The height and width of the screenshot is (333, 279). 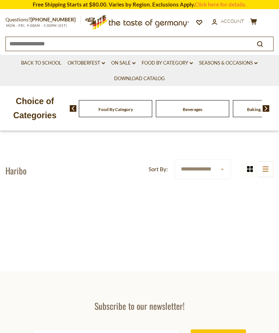 What do you see at coordinates (73, 108) in the screenshot?
I see `img: previous arrow` at bounding box center [73, 108].